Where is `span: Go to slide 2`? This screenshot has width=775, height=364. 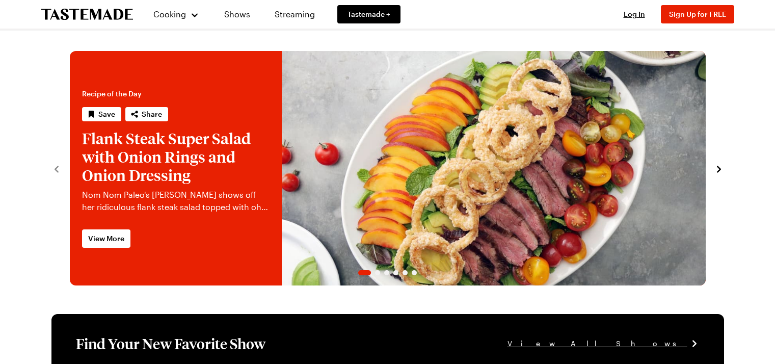 span: Go to slide 2 is located at coordinates (378, 273).